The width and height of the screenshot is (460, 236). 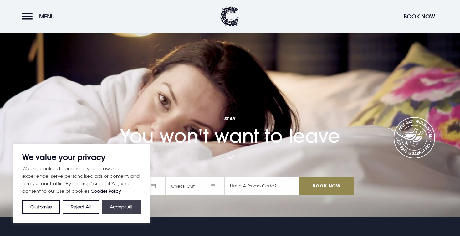 I want to click on input: Have A Promo Code?, so click(x=262, y=186).